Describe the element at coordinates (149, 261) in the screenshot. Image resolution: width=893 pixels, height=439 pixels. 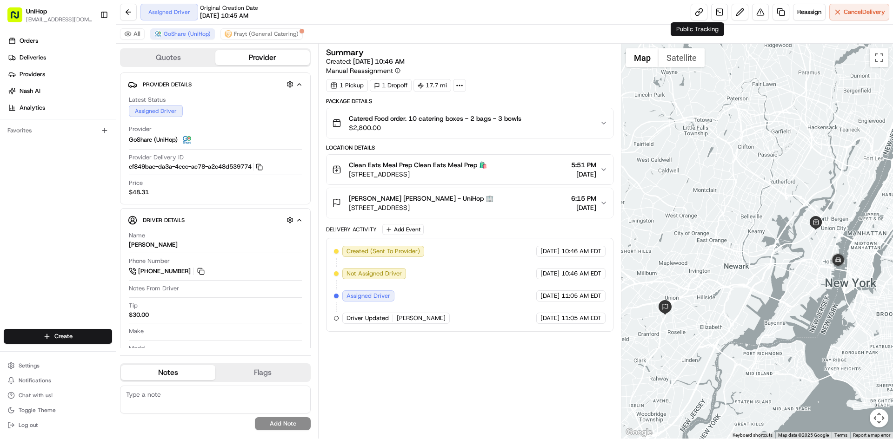
I see `span: Phone Number` at that location.